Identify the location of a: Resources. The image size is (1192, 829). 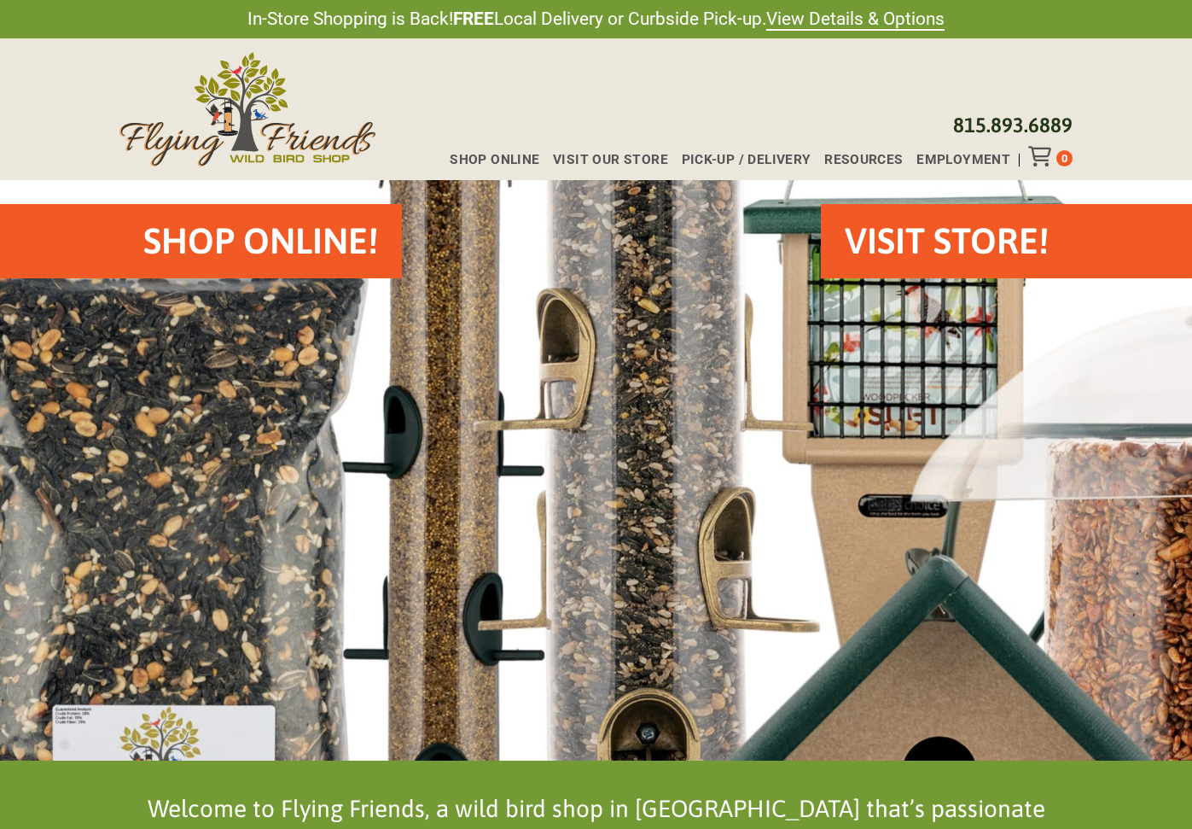
(857, 160).